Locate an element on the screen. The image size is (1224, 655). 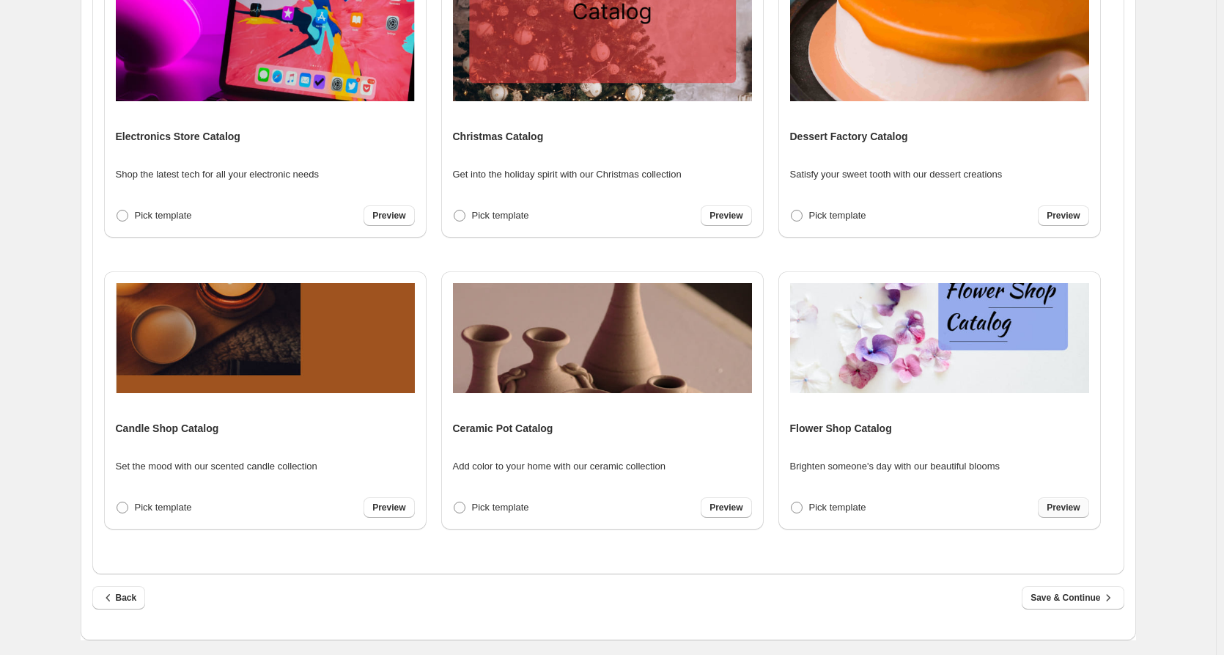
button: Back is located at coordinates (119, 597).